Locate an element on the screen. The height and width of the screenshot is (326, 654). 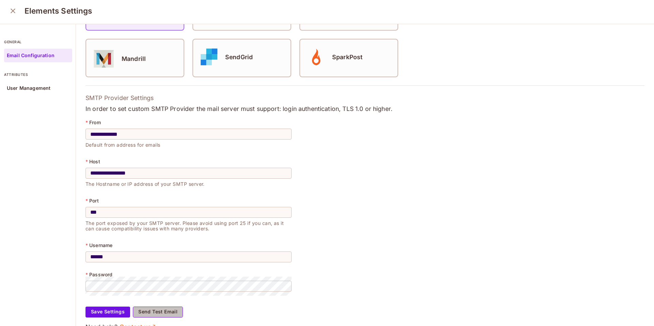
p: SMTP Provider Settings is located at coordinates (365, 98).